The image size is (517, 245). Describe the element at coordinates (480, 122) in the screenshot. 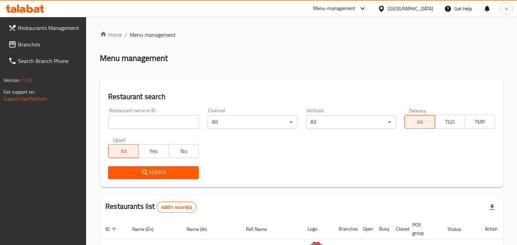

I see `button: TMP` at that location.